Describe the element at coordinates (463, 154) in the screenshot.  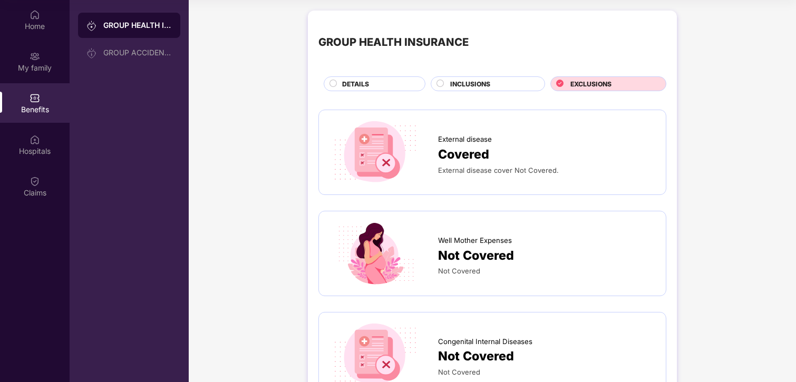
I see `span: Covered` at that location.